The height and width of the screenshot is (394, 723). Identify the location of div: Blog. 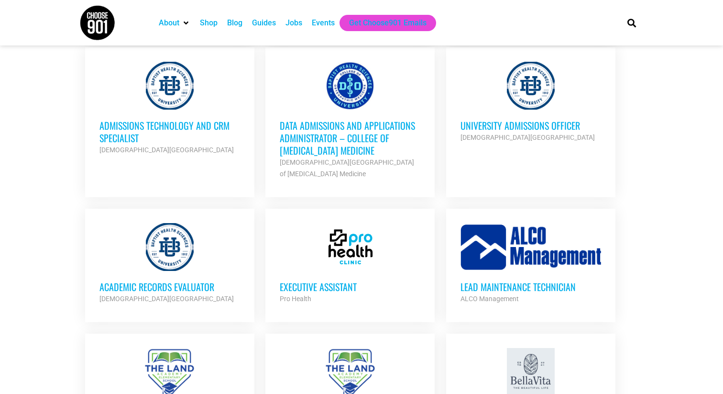
(235, 23).